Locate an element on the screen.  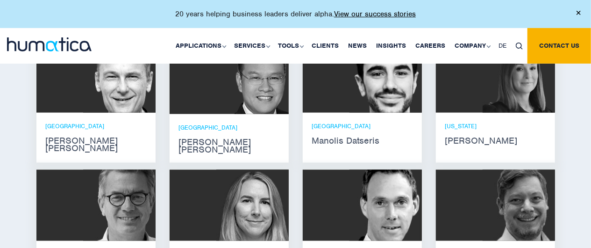
a: Services is located at coordinates (251, 46).